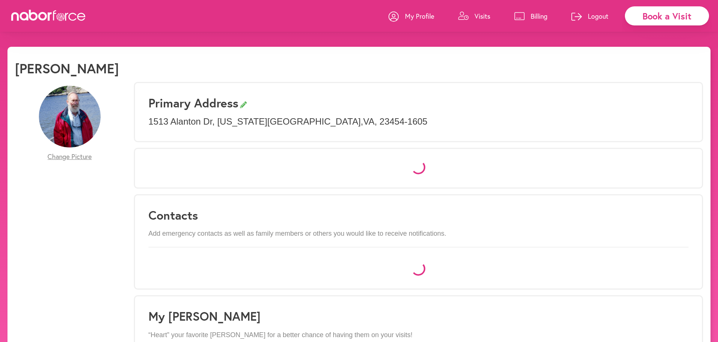 This screenshot has width=718, height=342. Describe the element at coordinates (70, 116) in the screenshot. I see `img: jHQ4BE6tSAy8iBLHTRC8` at that location.